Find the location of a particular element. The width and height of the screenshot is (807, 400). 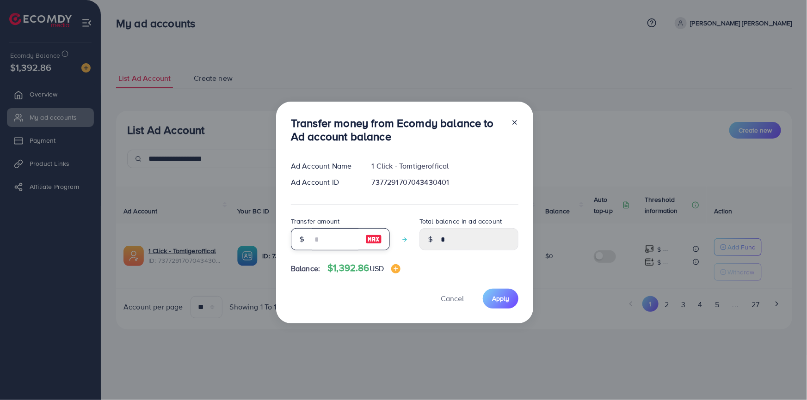

div: Ad Account Name is located at coordinates (324, 166).